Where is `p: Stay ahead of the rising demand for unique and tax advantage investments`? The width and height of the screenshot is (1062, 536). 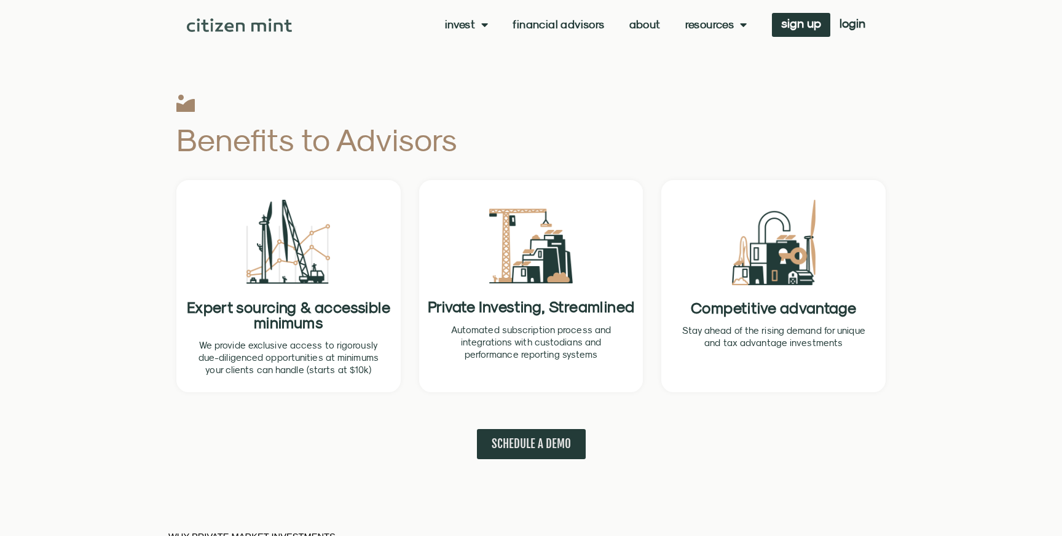
p: Stay ahead of the rising demand for unique and tax advantage investments is located at coordinates (773, 337).